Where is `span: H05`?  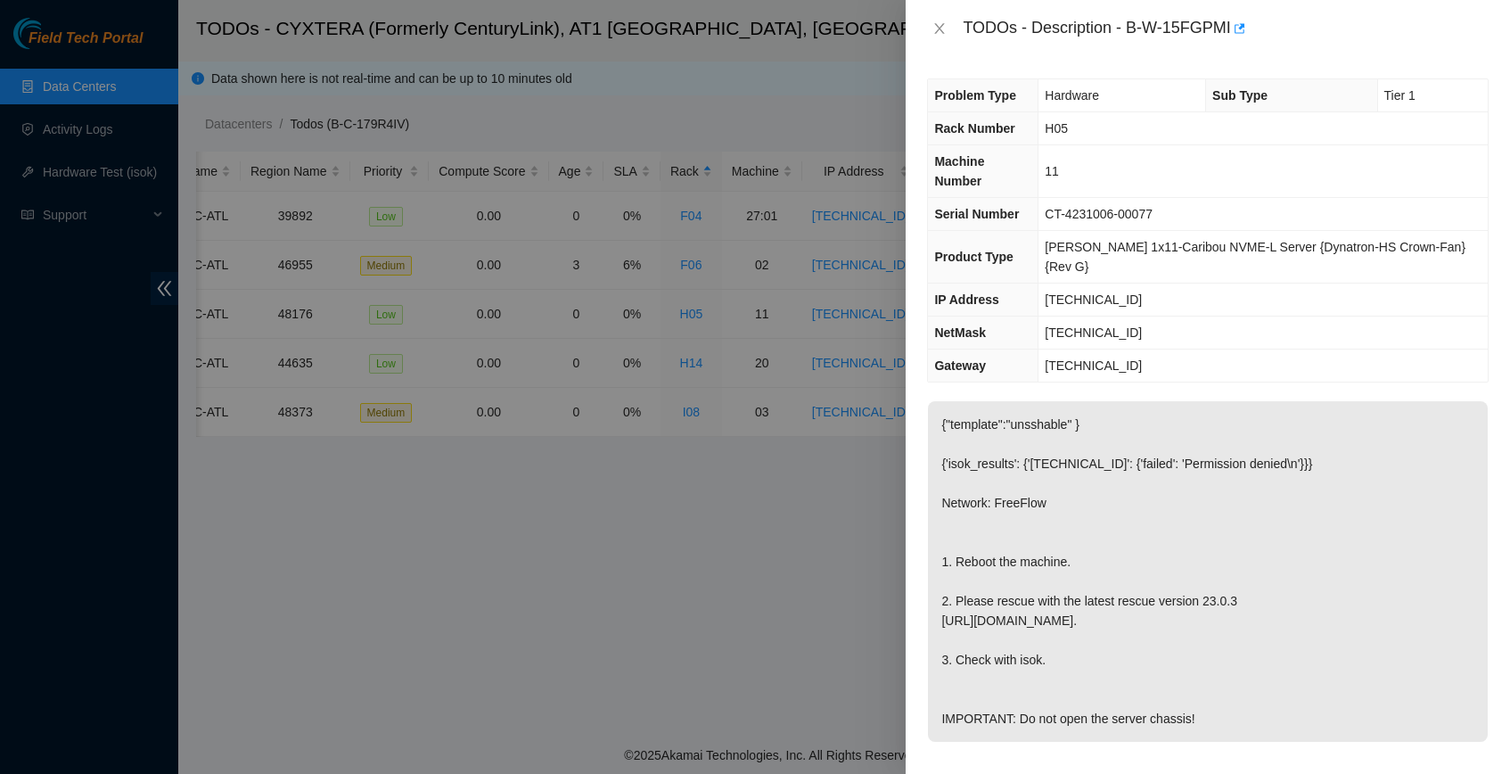 span: H05 is located at coordinates (1057, 128).